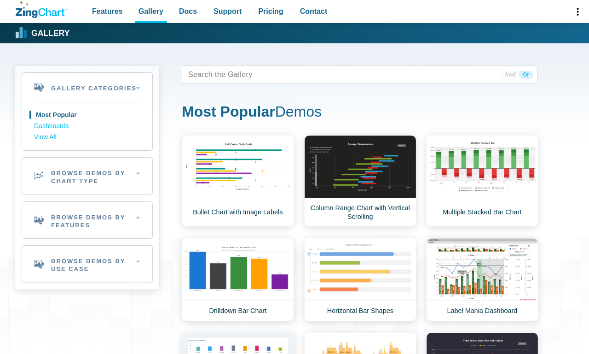 The height and width of the screenshot is (354, 589). I want to click on span: Or, so click(526, 75).